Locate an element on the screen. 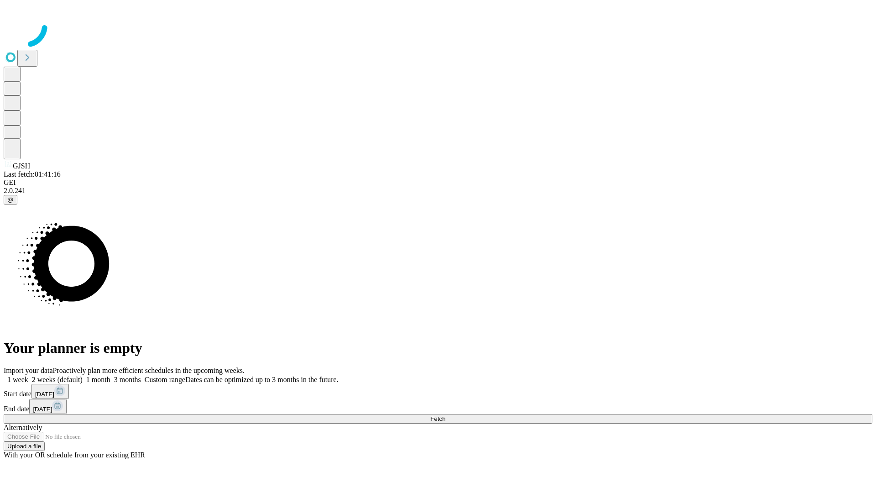 Image resolution: width=876 pixels, height=493 pixels. span: Dates can be optimized up to 3 months in the future. is located at coordinates (261, 379).